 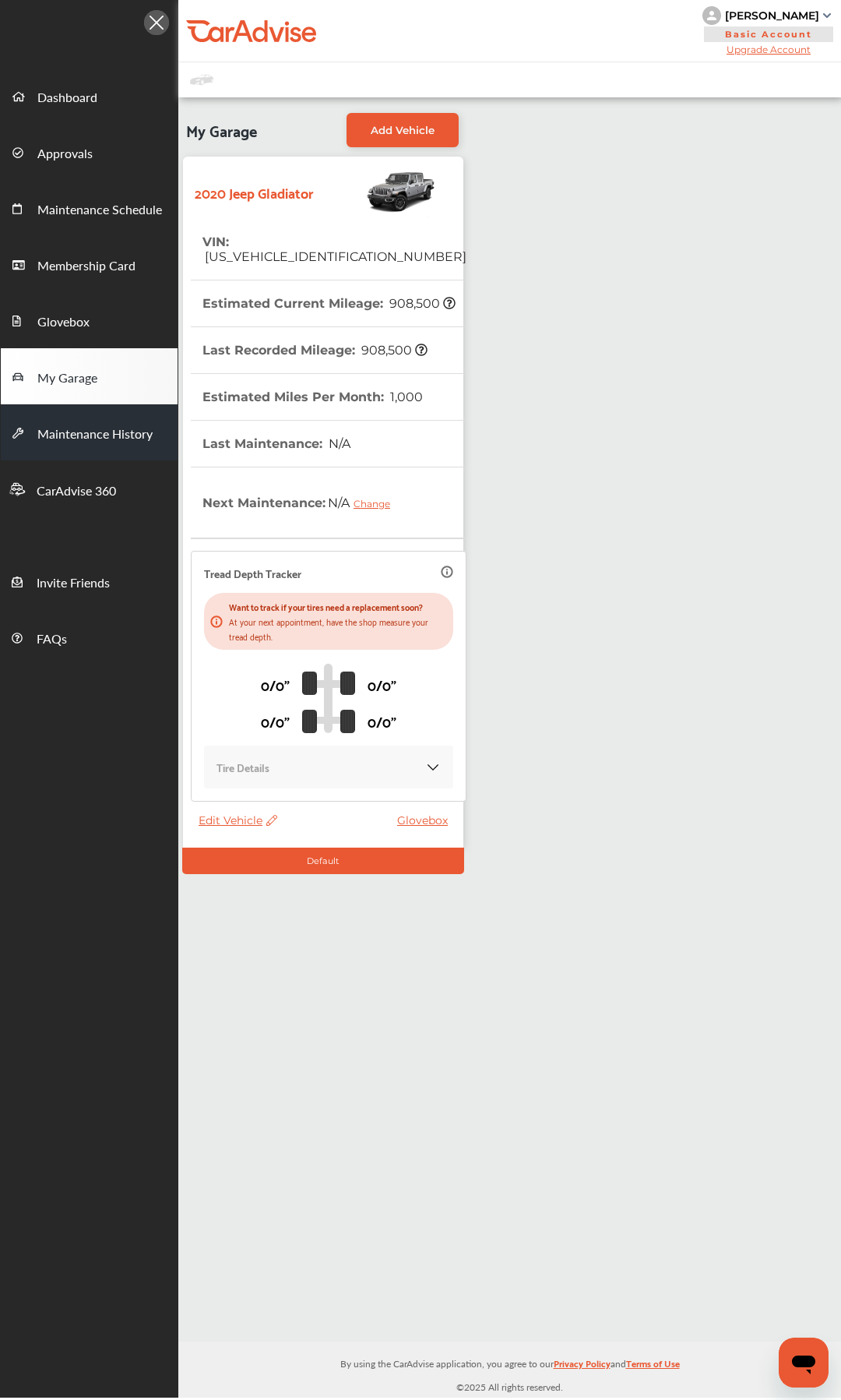 I want to click on th: VIN :, so click(x=334, y=249).